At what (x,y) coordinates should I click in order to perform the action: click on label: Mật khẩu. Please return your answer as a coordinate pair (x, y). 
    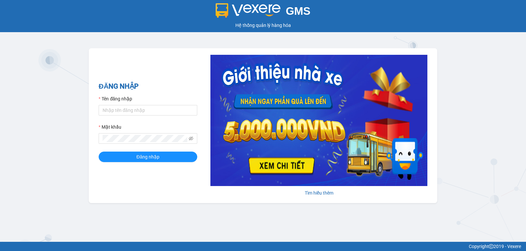
    Looking at the image, I should click on (110, 127).